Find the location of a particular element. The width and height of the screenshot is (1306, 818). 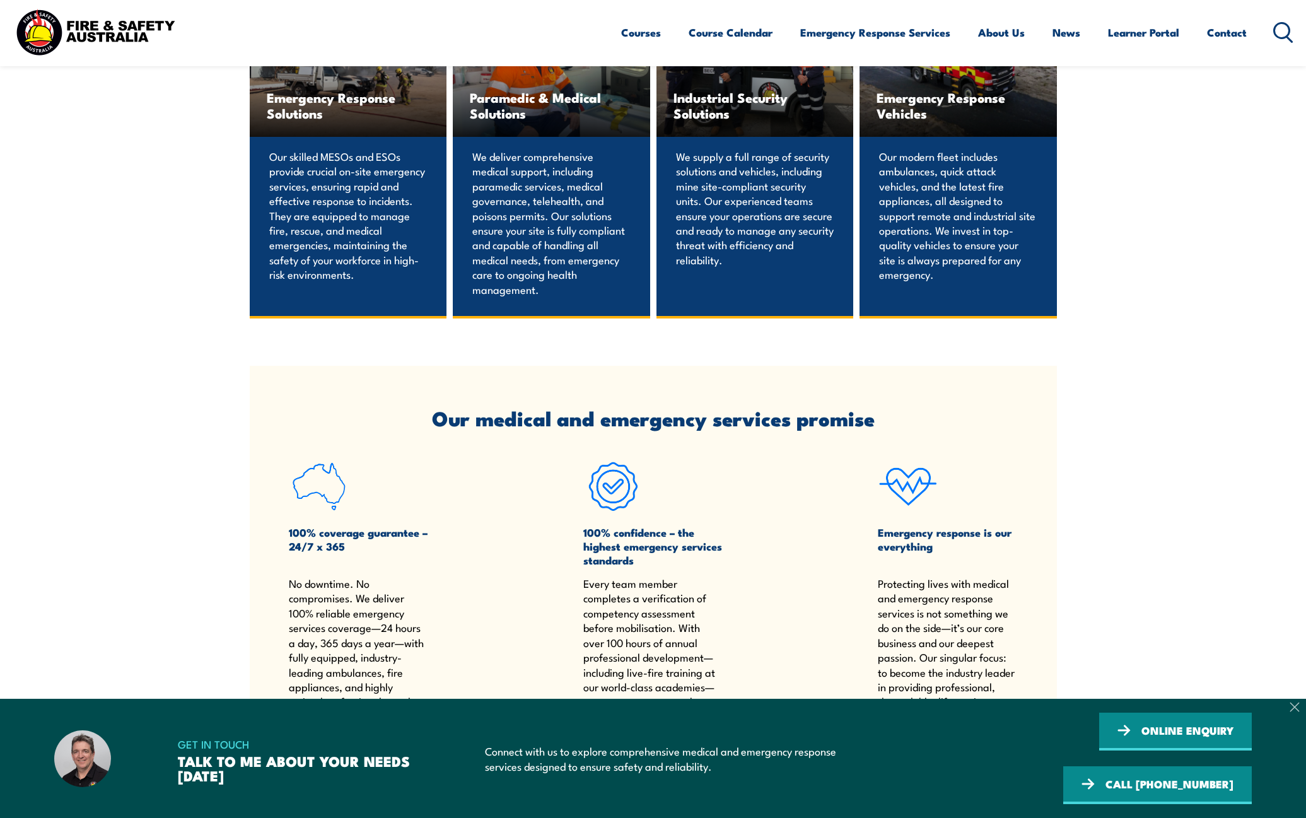

a: About Us is located at coordinates (1001, 32).